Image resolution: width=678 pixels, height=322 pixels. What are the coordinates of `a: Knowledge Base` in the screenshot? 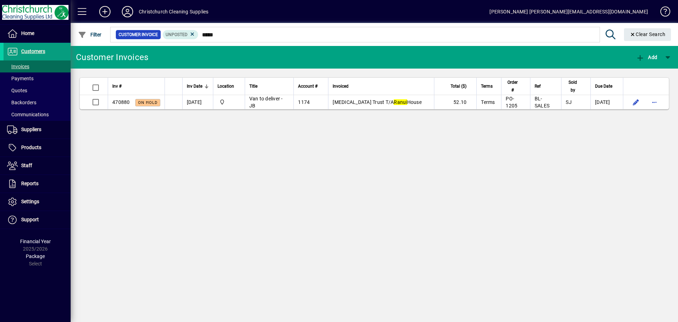 It's located at (662, 13).